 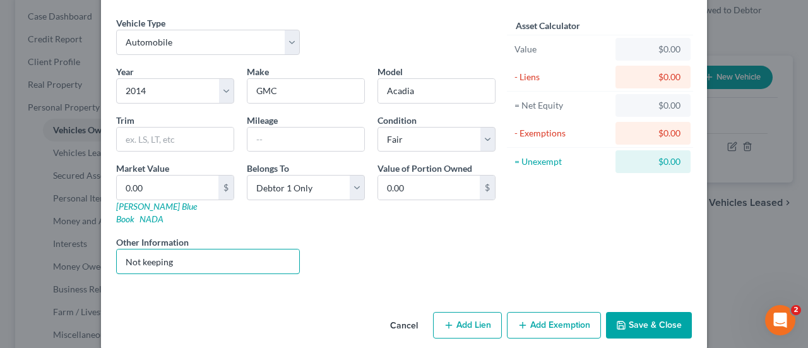 I want to click on label: Other Information, so click(x=152, y=242).